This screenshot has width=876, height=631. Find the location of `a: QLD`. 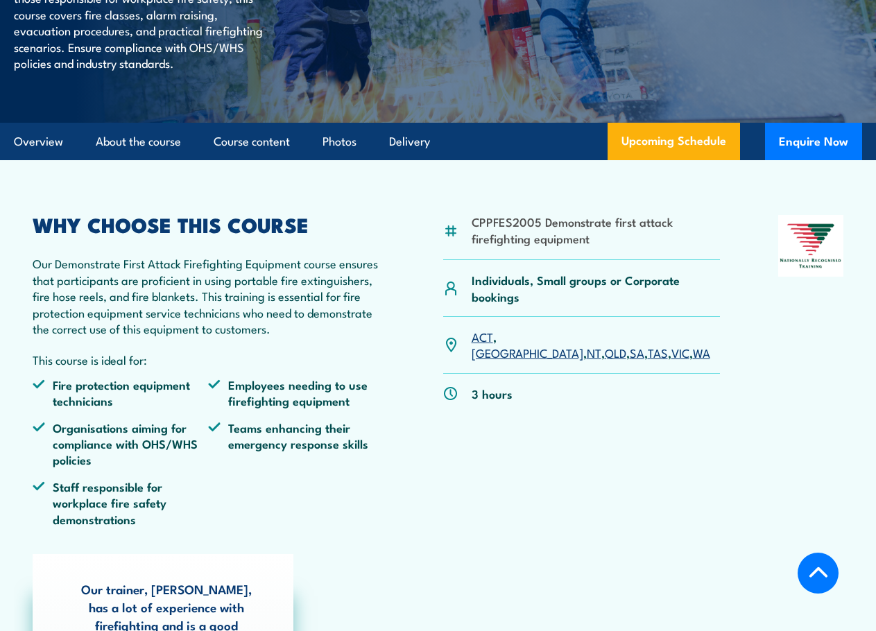

a: QLD is located at coordinates (615, 352).